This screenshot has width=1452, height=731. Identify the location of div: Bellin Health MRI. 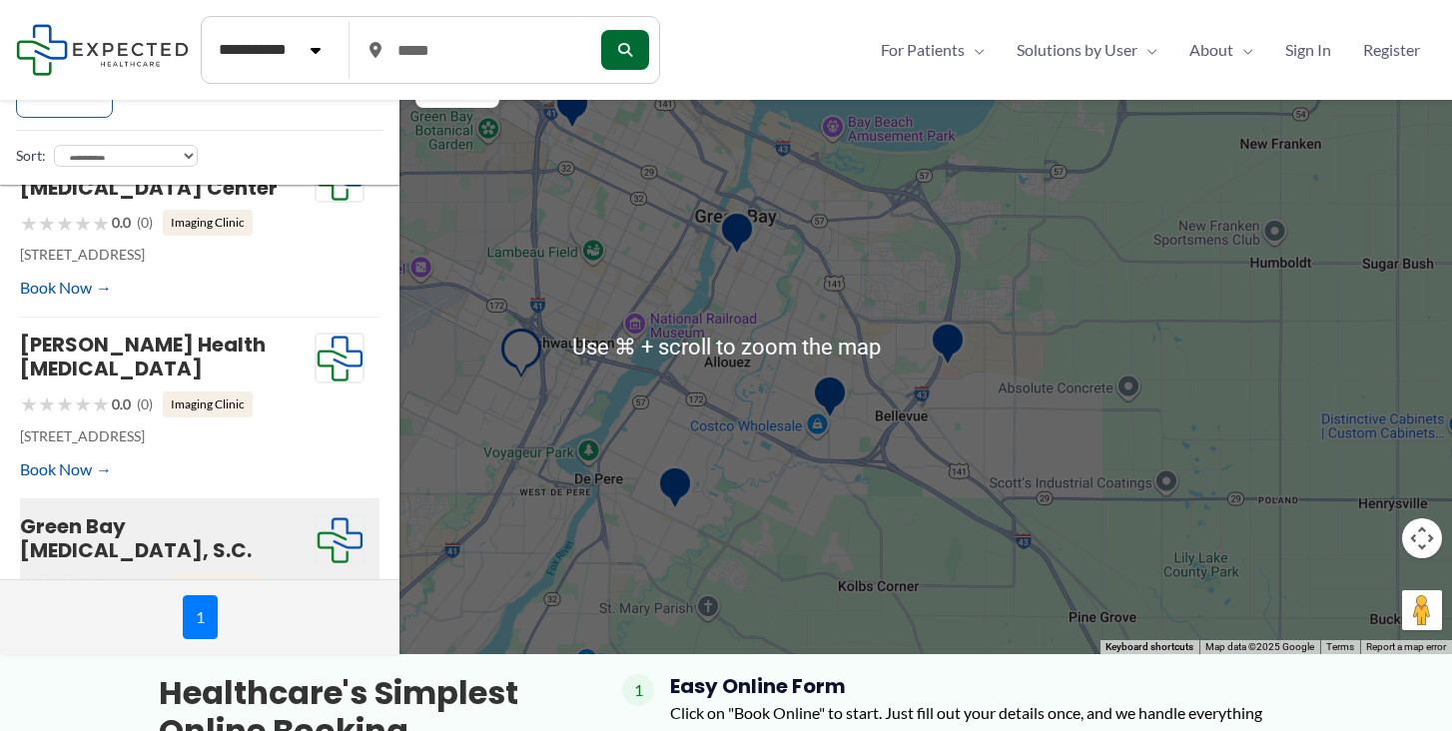
(830, 399).